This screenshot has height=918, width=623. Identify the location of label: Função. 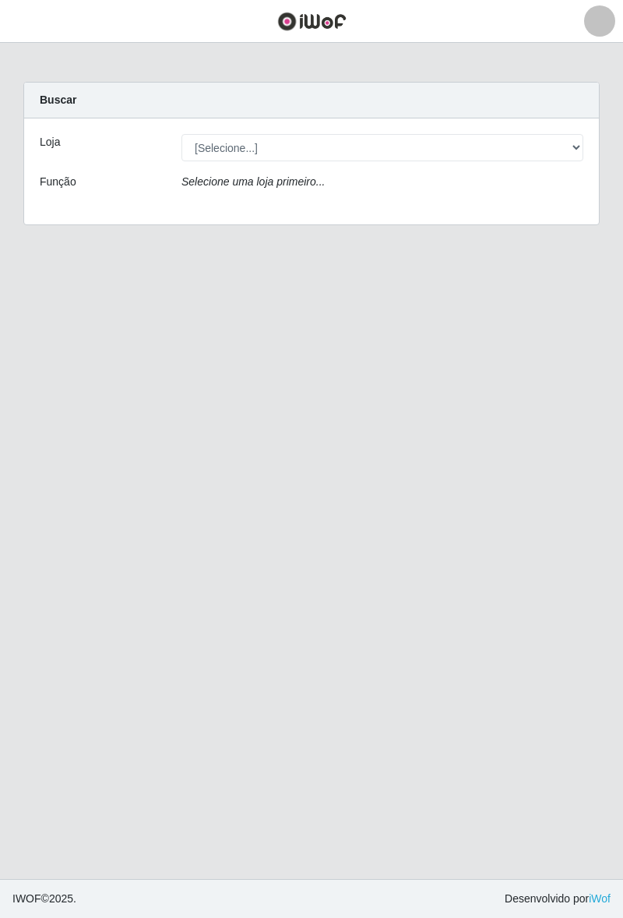
(58, 182).